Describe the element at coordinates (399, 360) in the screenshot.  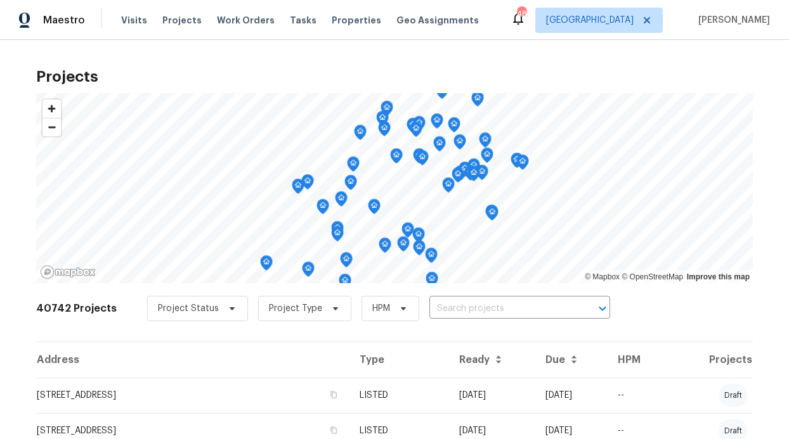
I see `th: Type` at that location.